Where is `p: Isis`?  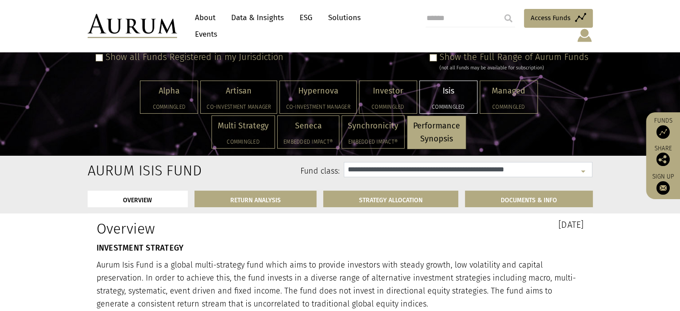
p: Isis is located at coordinates (448, 91).